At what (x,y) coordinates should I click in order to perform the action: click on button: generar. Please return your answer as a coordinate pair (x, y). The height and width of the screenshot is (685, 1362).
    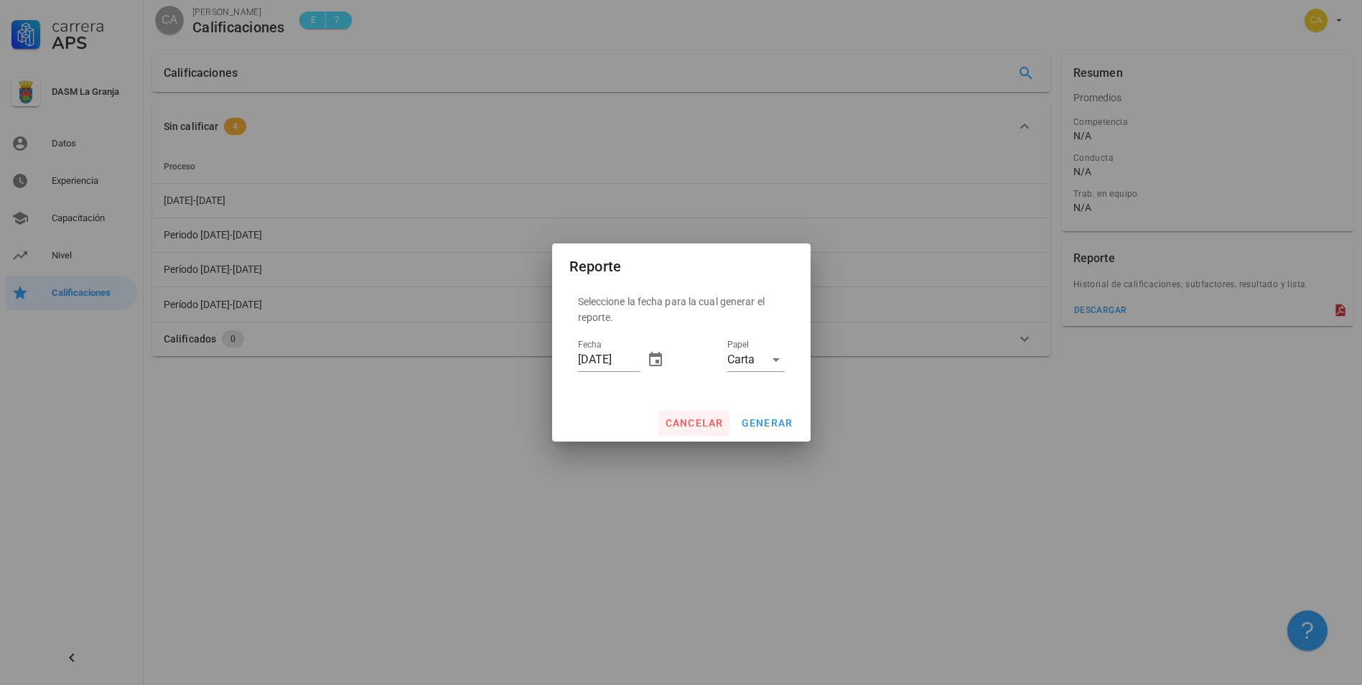
    Looking at the image, I should click on (767, 423).